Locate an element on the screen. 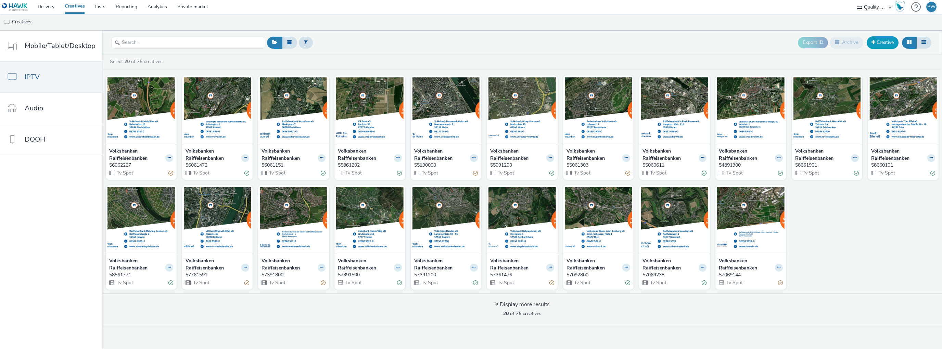 The height and width of the screenshot is (349, 942). a: 57069144 is located at coordinates (751, 275).